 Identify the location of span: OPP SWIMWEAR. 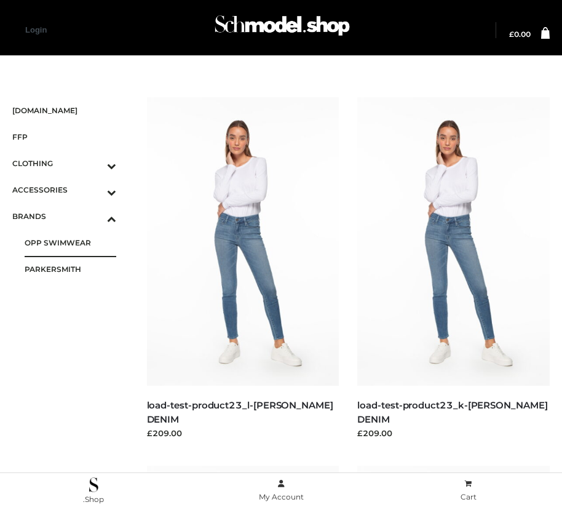
(70, 242).